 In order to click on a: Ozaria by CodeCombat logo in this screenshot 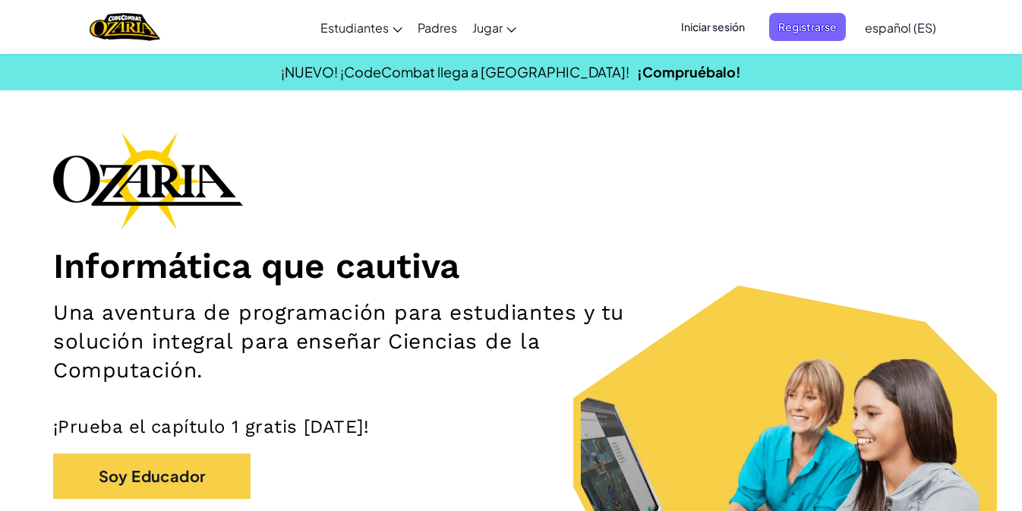, I will do `click(125, 27)`.